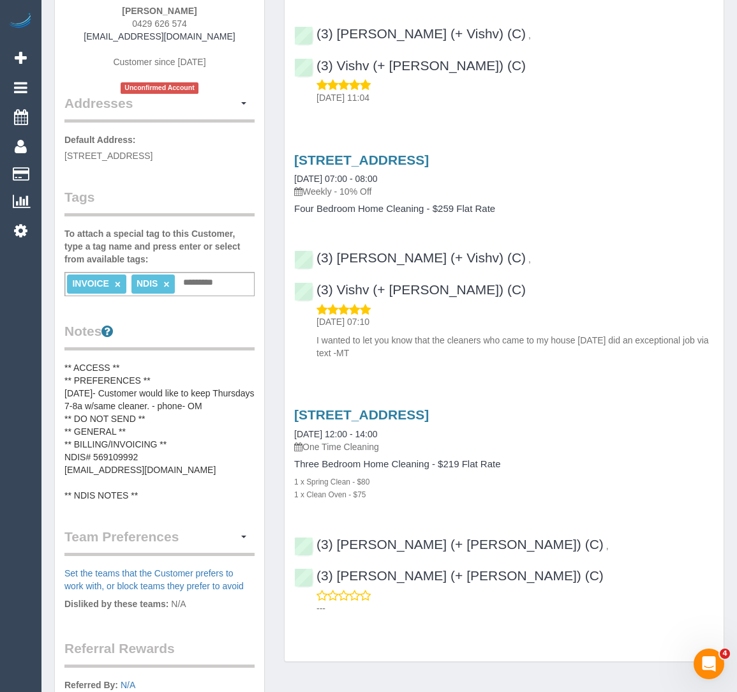 The width and height of the screenshot is (737, 692). Describe the element at coordinates (160, 653) in the screenshot. I see `legend: Referral Rewards` at that location.